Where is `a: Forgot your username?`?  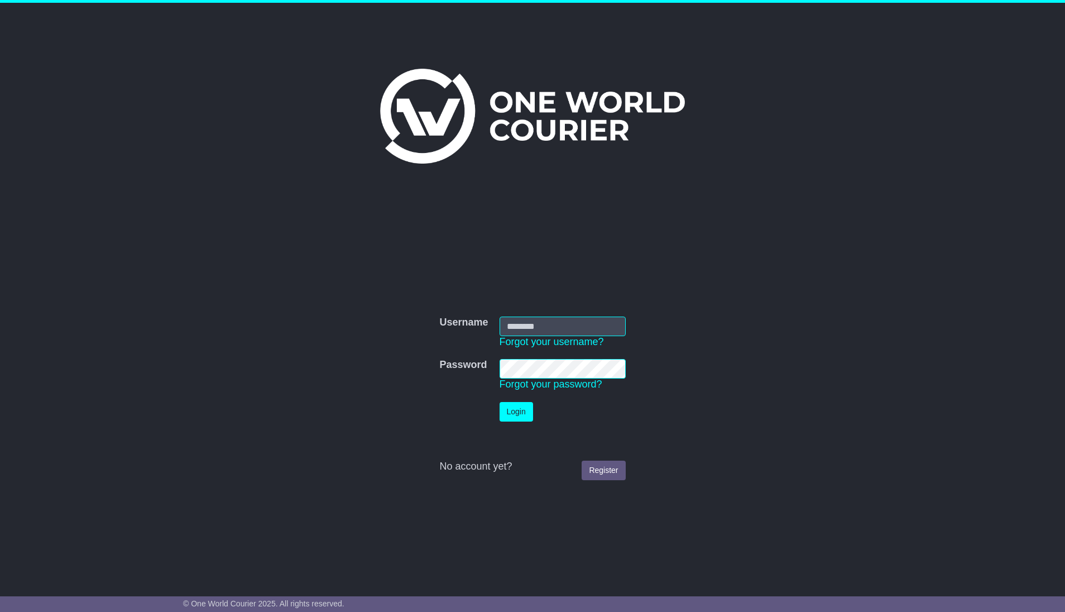 a: Forgot your username? is located at coordinates (552, 342).